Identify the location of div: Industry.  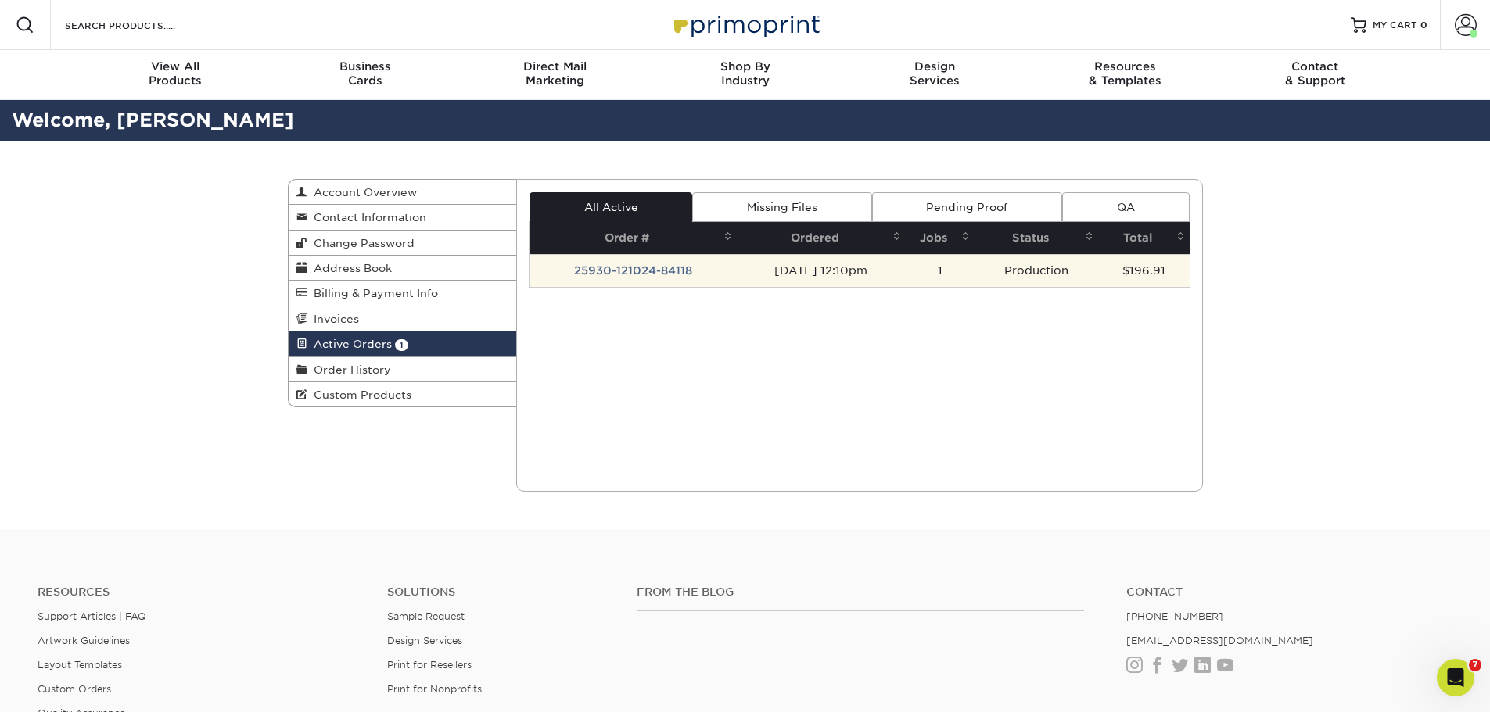
(744, 74).